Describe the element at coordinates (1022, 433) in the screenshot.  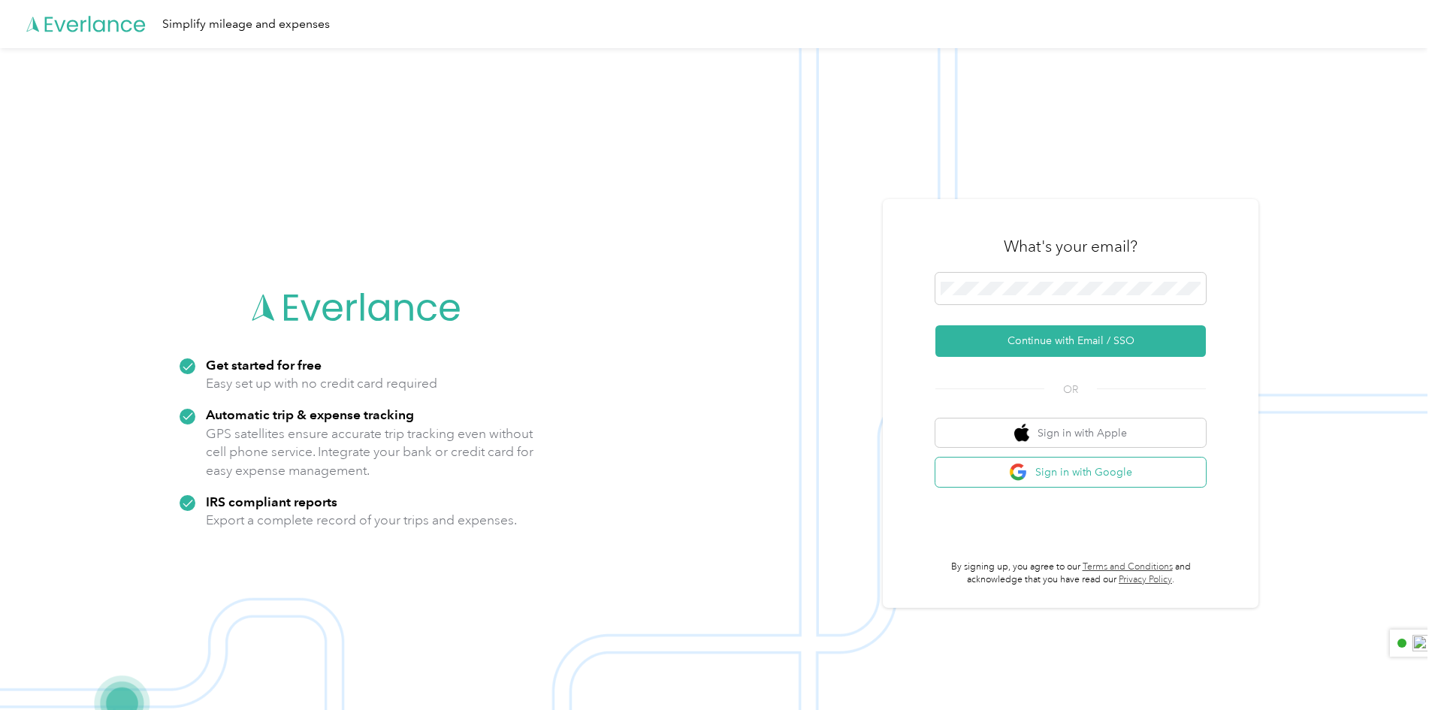
I see `img: apple logo` at that location.